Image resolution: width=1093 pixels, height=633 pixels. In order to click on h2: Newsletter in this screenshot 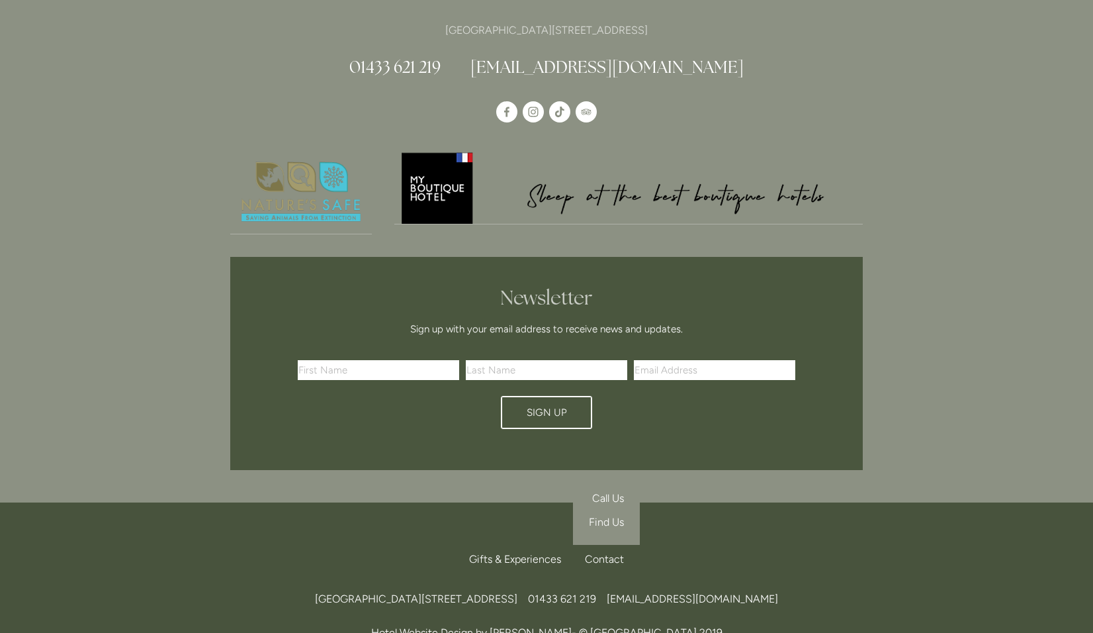, I will do `click(547, 298)`.